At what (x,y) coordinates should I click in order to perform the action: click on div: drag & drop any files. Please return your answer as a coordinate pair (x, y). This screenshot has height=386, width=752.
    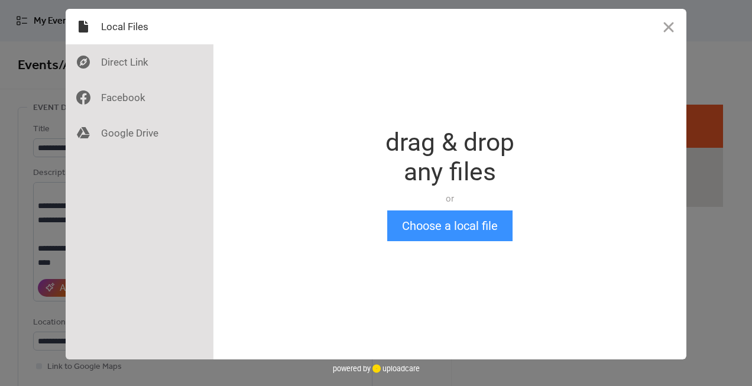
    Looking at the image, I should click on (450, 157).